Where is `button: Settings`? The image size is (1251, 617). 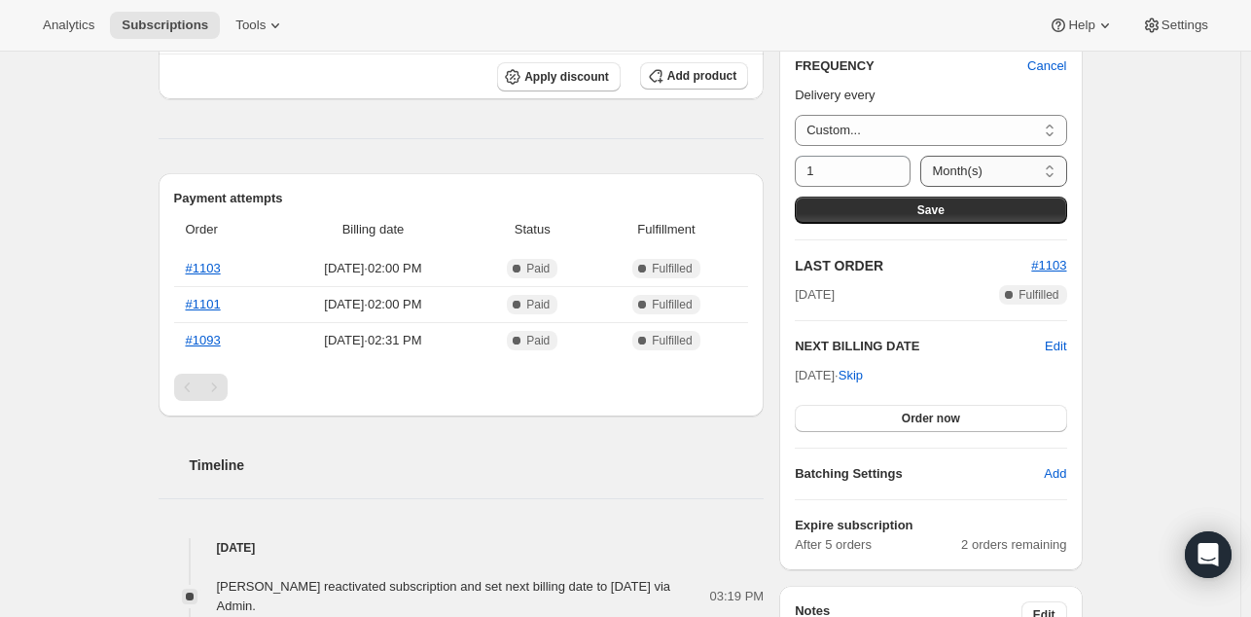
button: Settings is located at coordinates (1176, 25).